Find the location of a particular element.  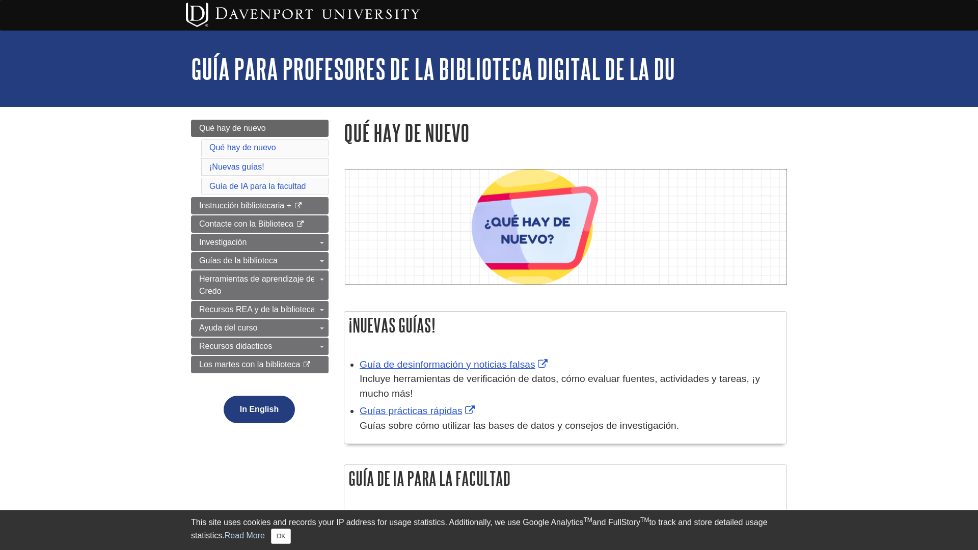

span: Los martes con la biblioteca is located at coordinates (250, 364).